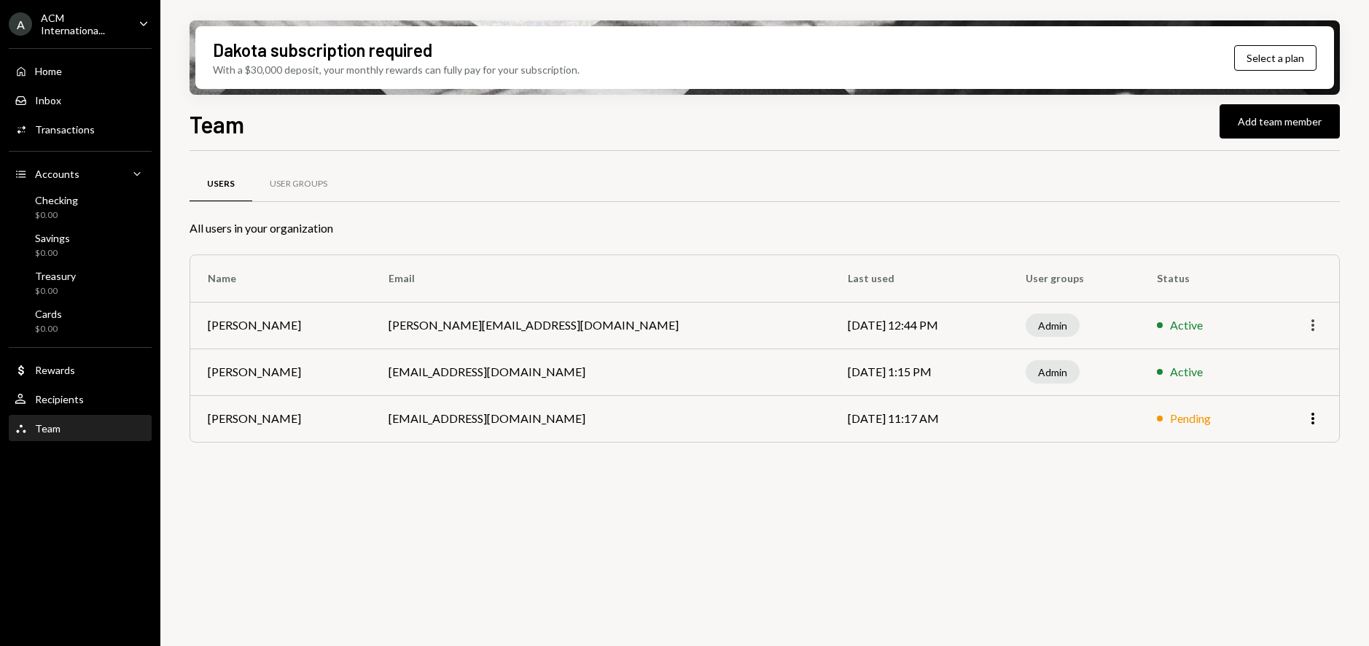 Image resolution: width=1369 pixels, height=646 pixels. What do you see at coordinates (80, 283) in the screenshot?
I see `a: Treasury$0.00` at bounding box center [80, 283].